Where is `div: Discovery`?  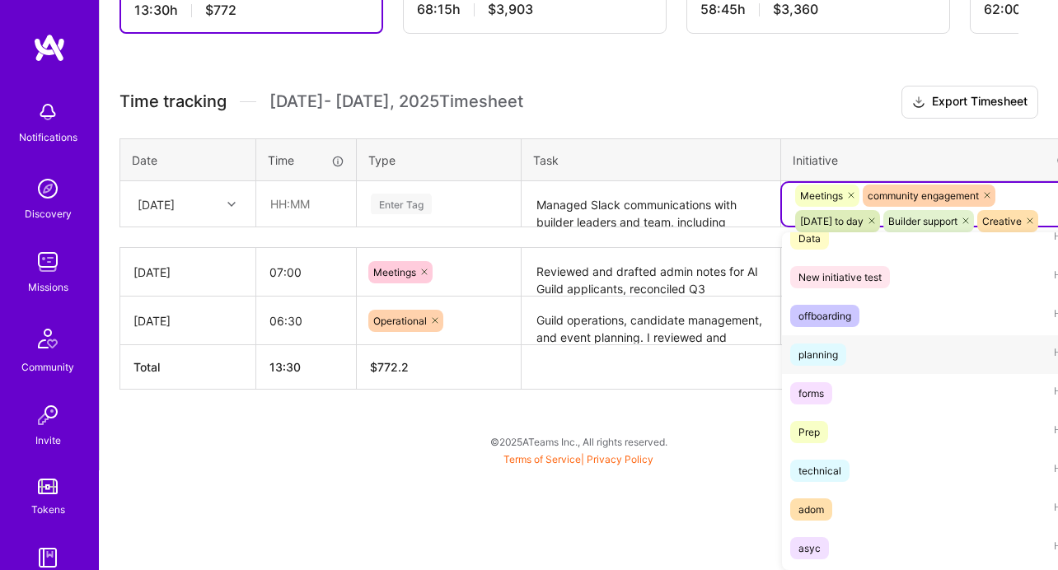 div: Discovery is located at coordinates (48, 213).